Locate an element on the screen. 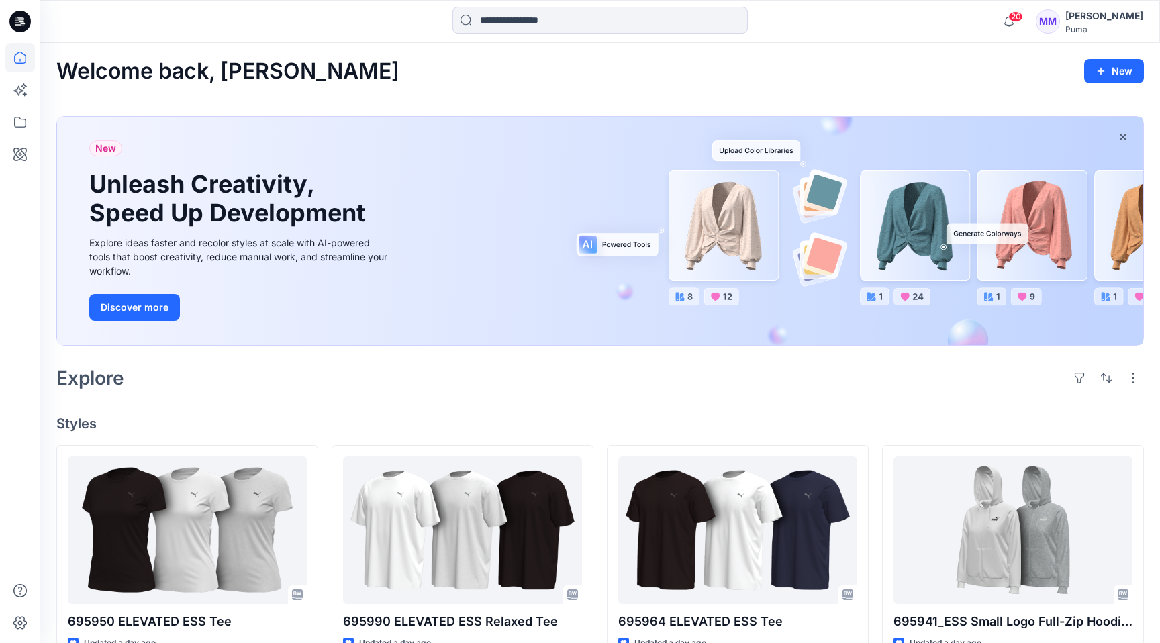 This screenshot has width=1160, height=643. p: 695964 ELEVATED ESS Tee is located at coordinates (738, 622).